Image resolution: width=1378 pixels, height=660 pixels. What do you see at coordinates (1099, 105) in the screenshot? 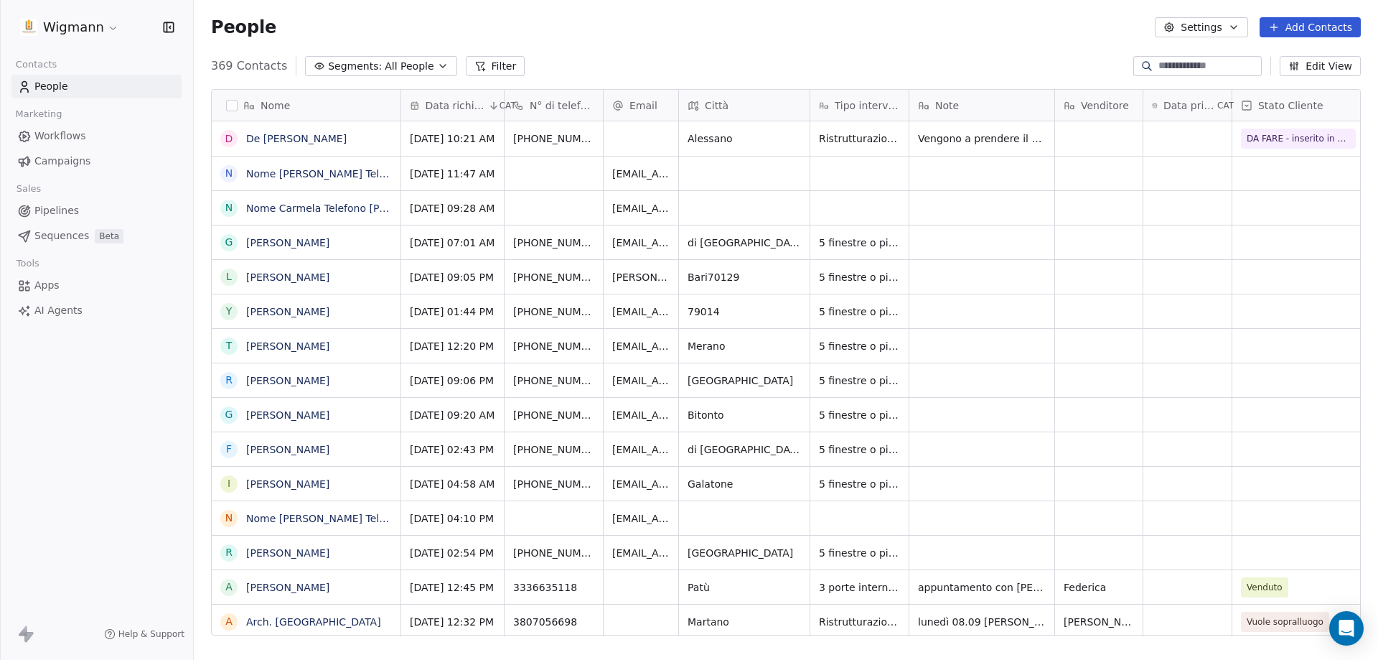
I see `div: Venditore` at bounding box center [1099, 105].